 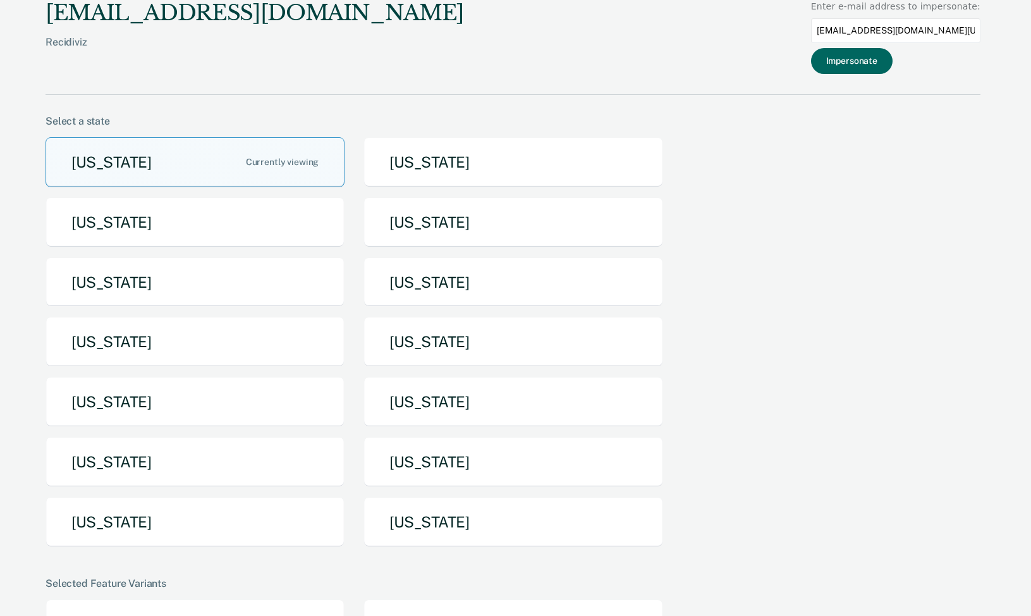 I want to click on div: Selected Feature Variants, so click(x=513, y=583).